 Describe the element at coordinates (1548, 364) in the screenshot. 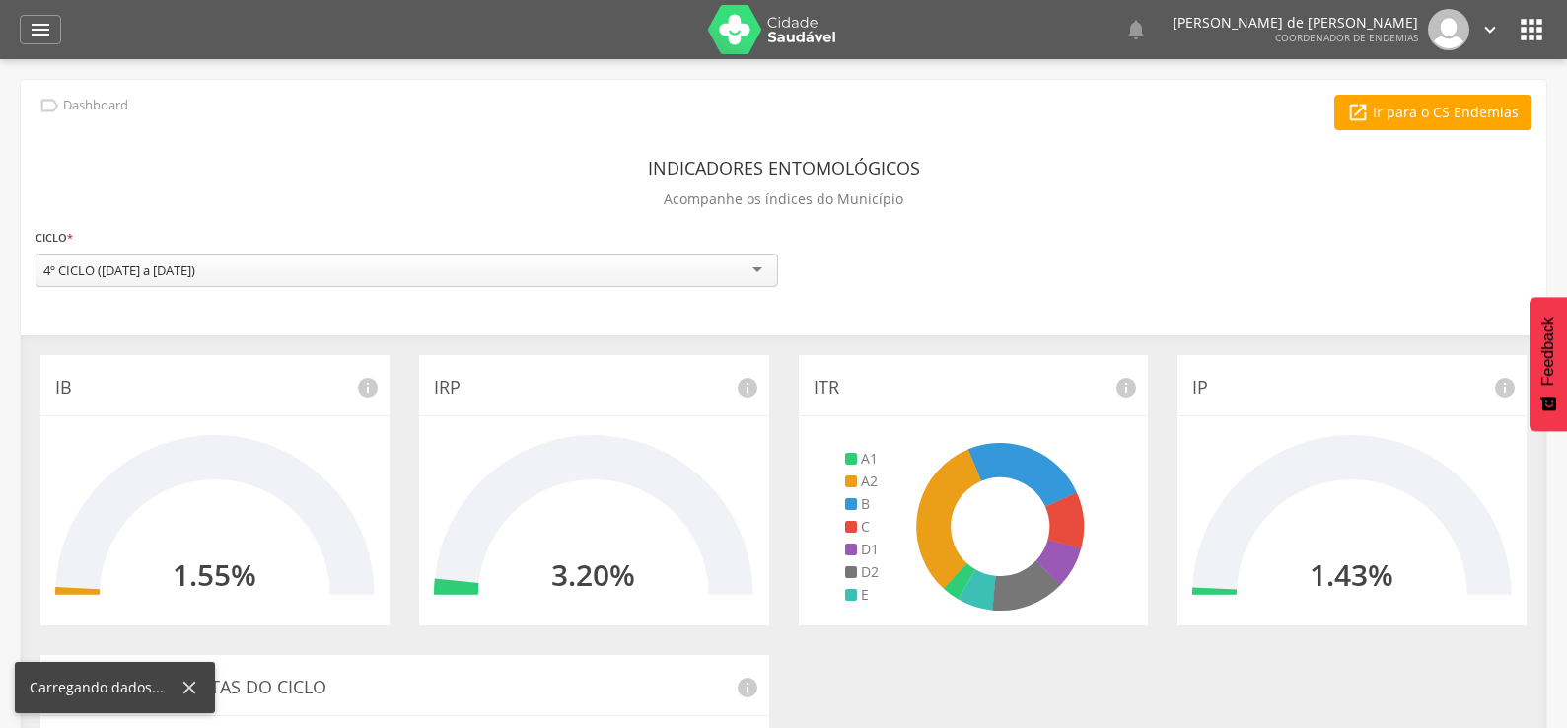

I see `button: Feedback - Mostrar pesquisa` at that location.